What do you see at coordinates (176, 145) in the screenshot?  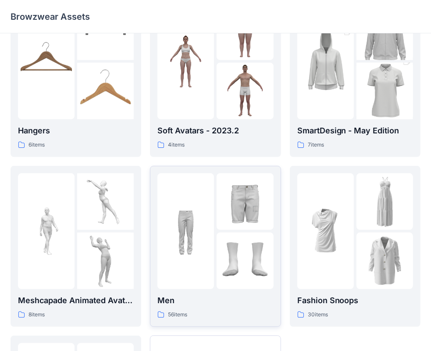 I see `p: 4 items` at bounding box center [176, 145].